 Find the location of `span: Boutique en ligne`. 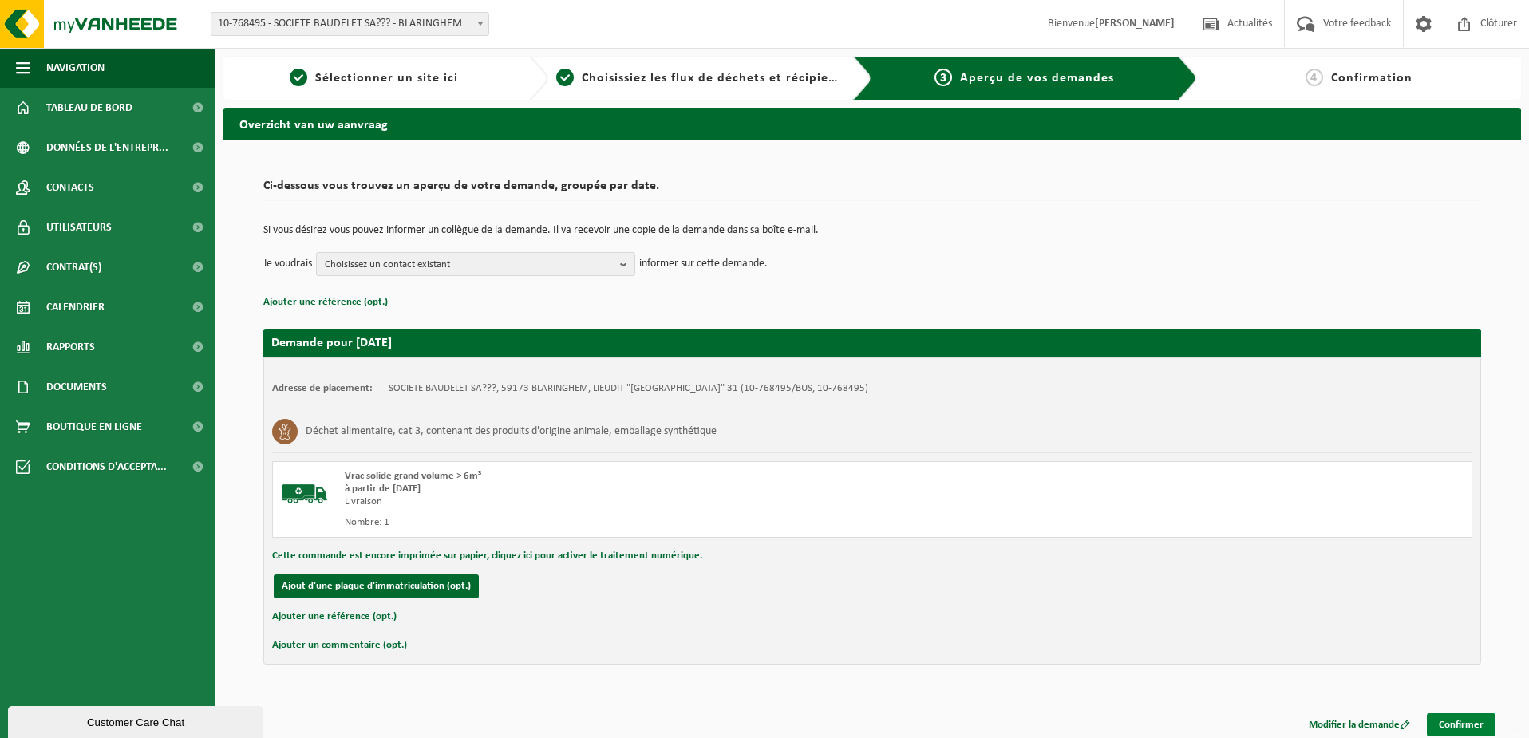

span: Boutique en ligne is located at coordinates (94, 427).